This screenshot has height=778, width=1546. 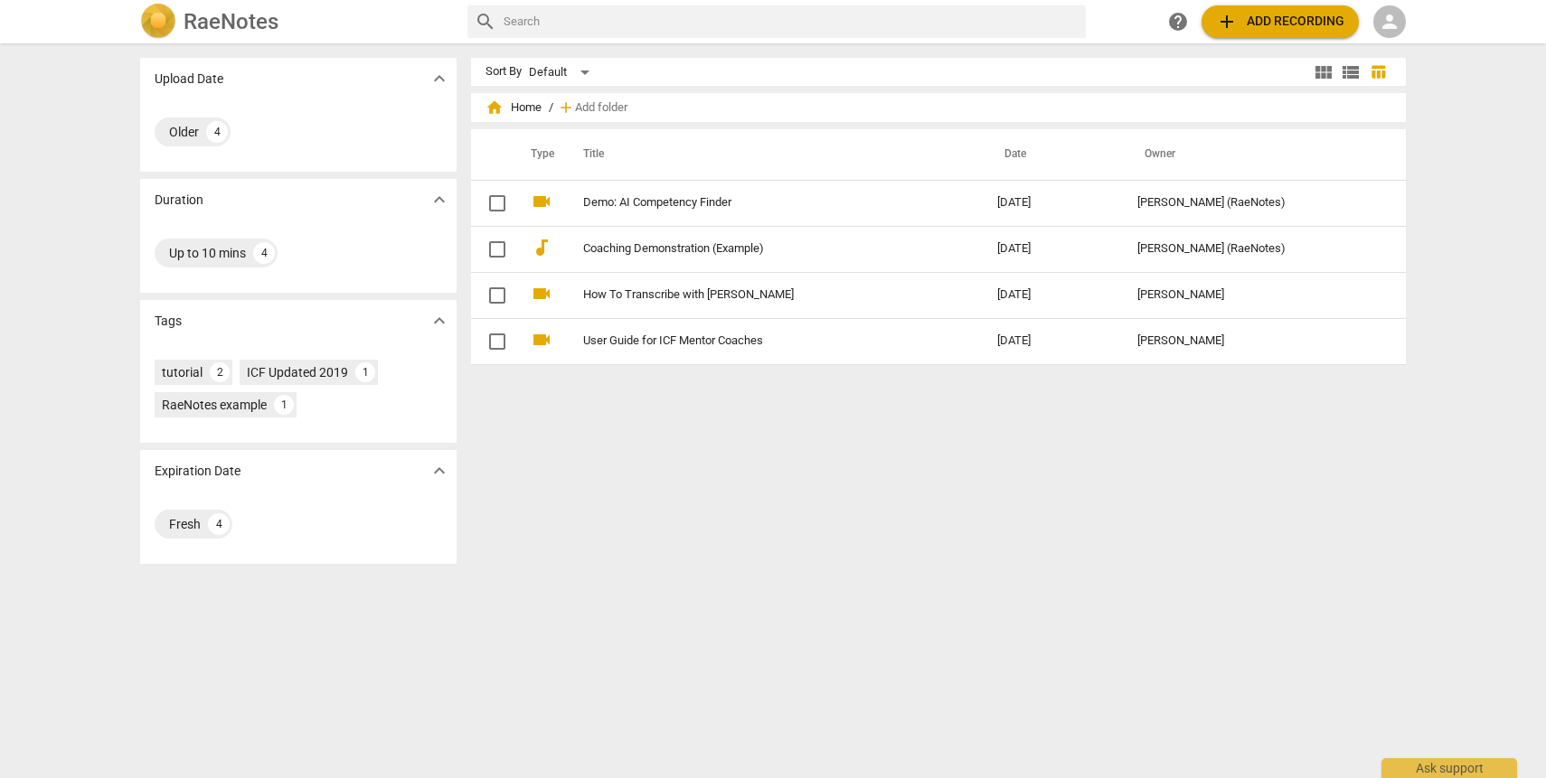 What do you see at coordinates (601, 108) in the screenshot?
I see `span: Add folder` at bounding box center [601, 108].